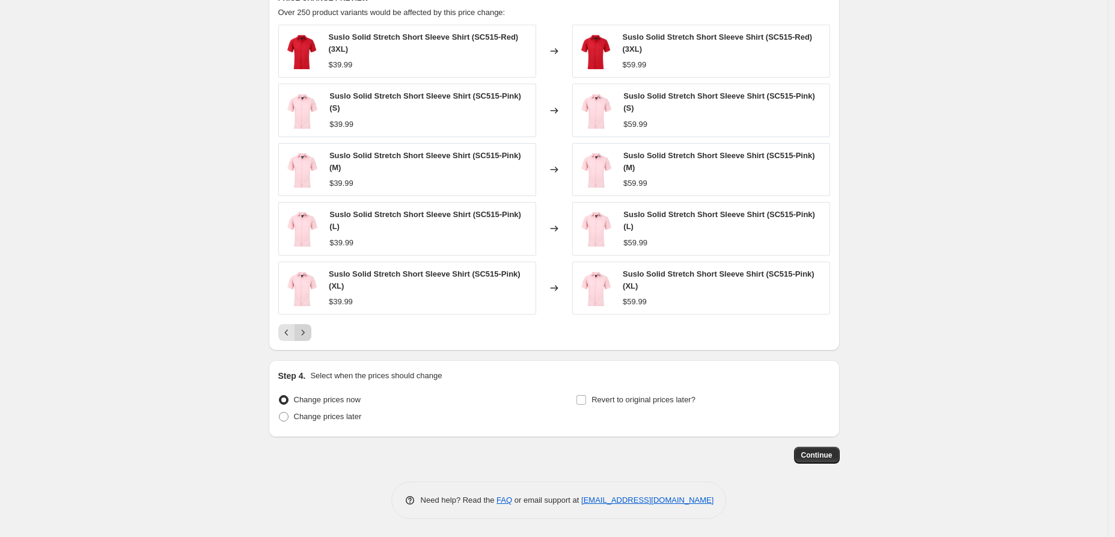 The height and width of the screenshot is (537, 1115). I want to click on span: Change prices now, so click(327, 399).